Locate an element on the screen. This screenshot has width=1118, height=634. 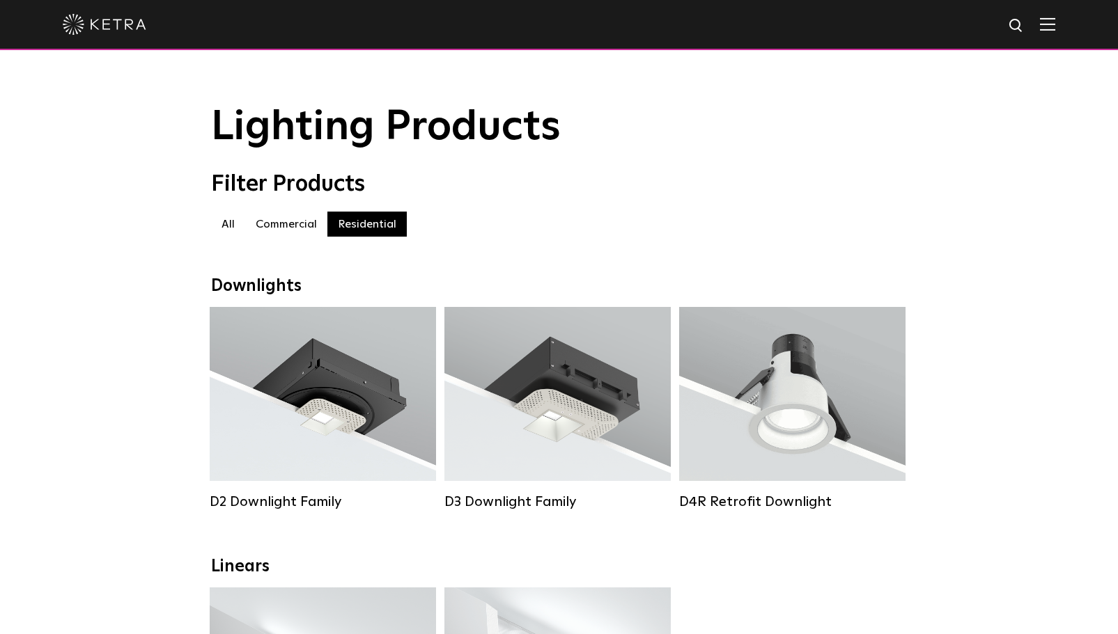
a: D4R Retrofit Downlight Lumen Output:800Colors:White / BlackBeam Angles:15° / 25° / 40° / 60°Watta... is located at coordinates (792, 409).